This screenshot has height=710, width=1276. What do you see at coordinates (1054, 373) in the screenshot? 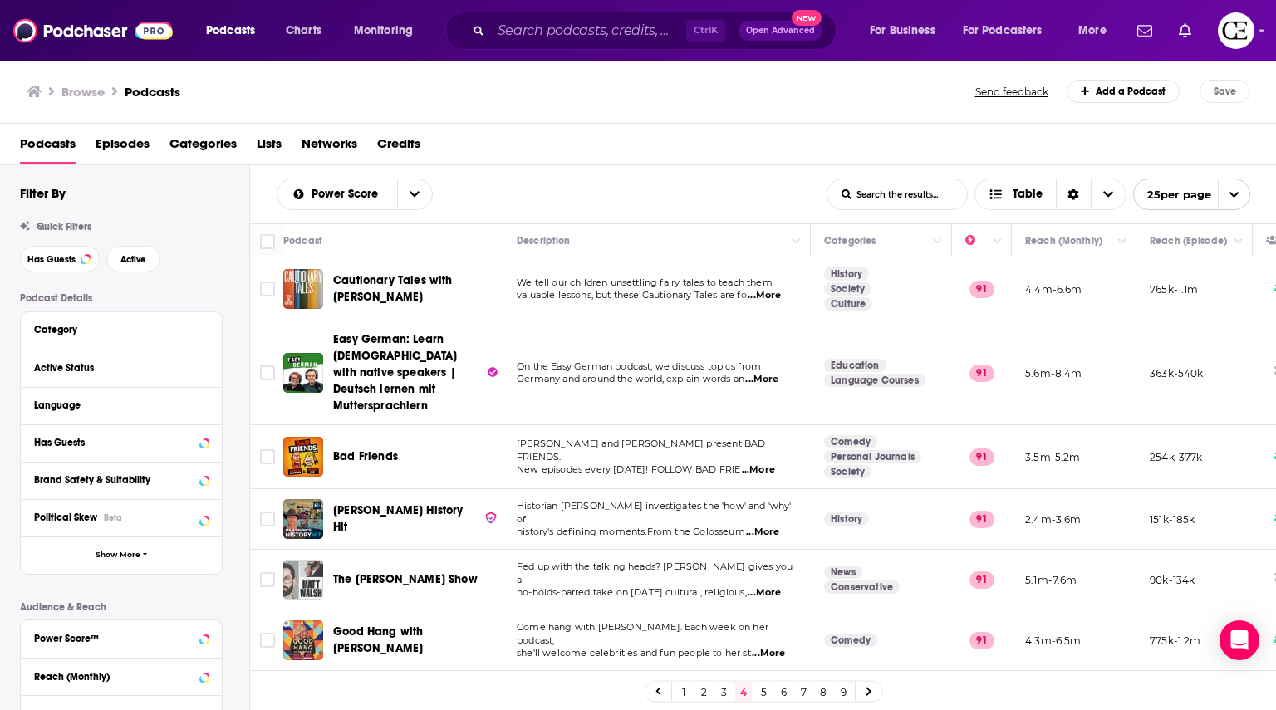
I see `p: 5.6m-8.4m` at bounding box center [1054, 373].